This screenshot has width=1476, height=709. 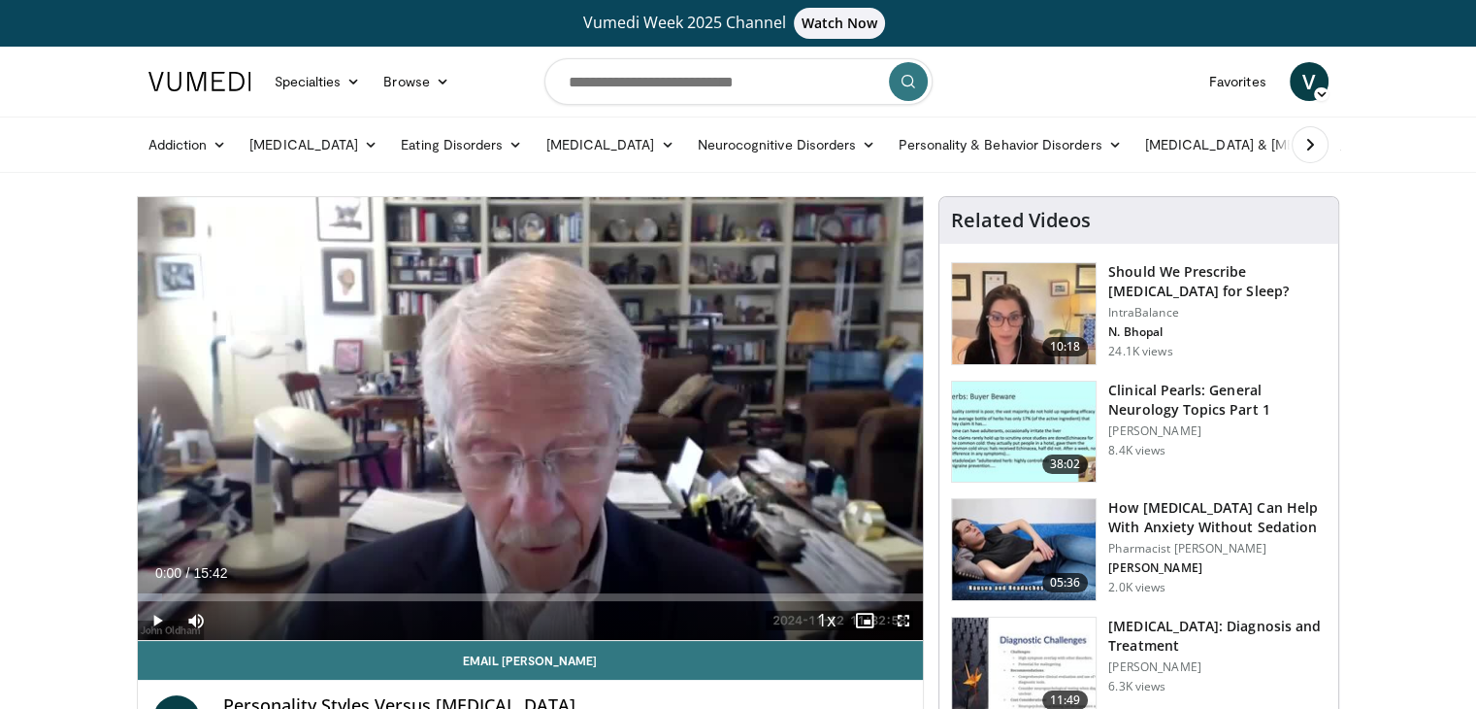 What do you see at coordinates (1066, 582) in the screenshot?
I see `span: 05:36` at bounding box center [1066, 582].